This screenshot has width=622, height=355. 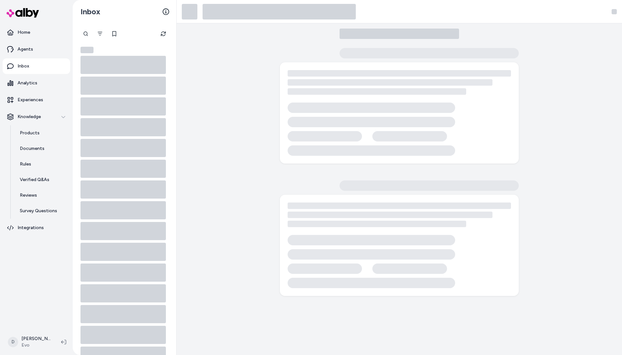 I want to click on a: Agents, so click(x=36, y=49).